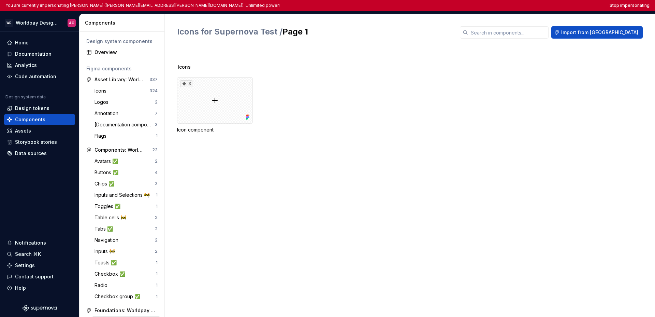 The width and height of the screenshot is (655, 317). Describe the element at coordinates (36, 142) in the screenshot. I see `div: Storybook stories` at that location.